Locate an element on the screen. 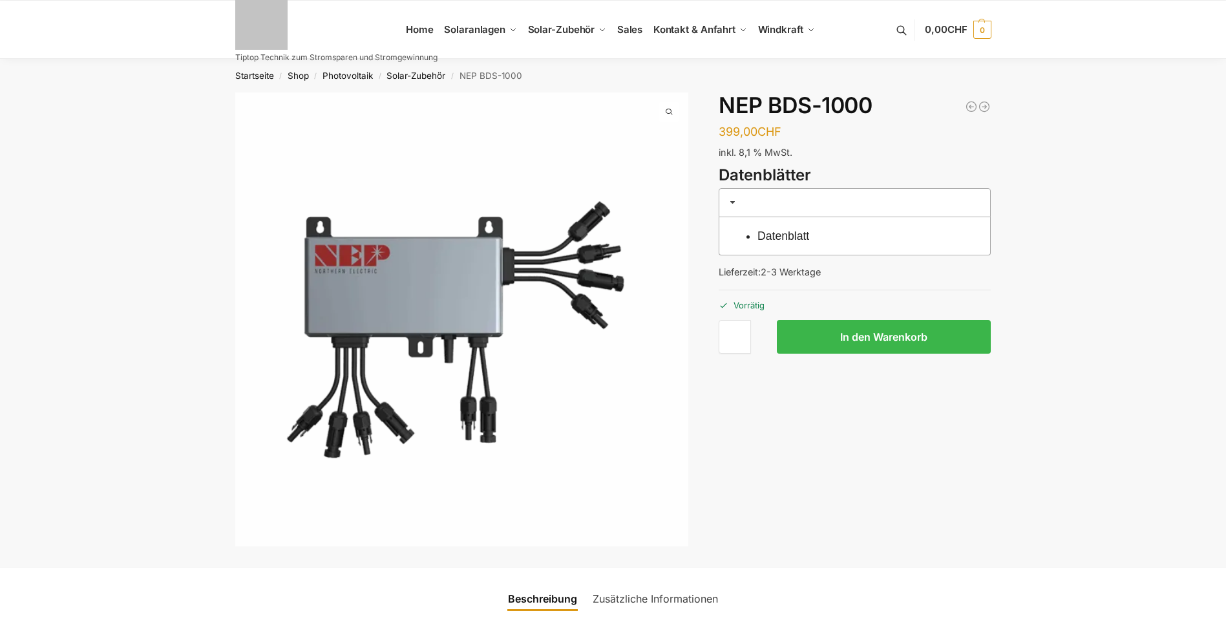 The image size is (1226, 622). a: Shelly Pro 3EM is located at coordinates (984, 107).